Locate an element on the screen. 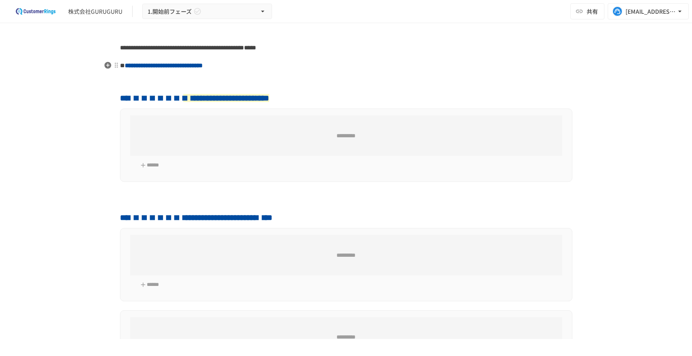 Image resolution: width=692 pixels, height=356 pixels. button: 共有 is located at coordinates (588, 11).